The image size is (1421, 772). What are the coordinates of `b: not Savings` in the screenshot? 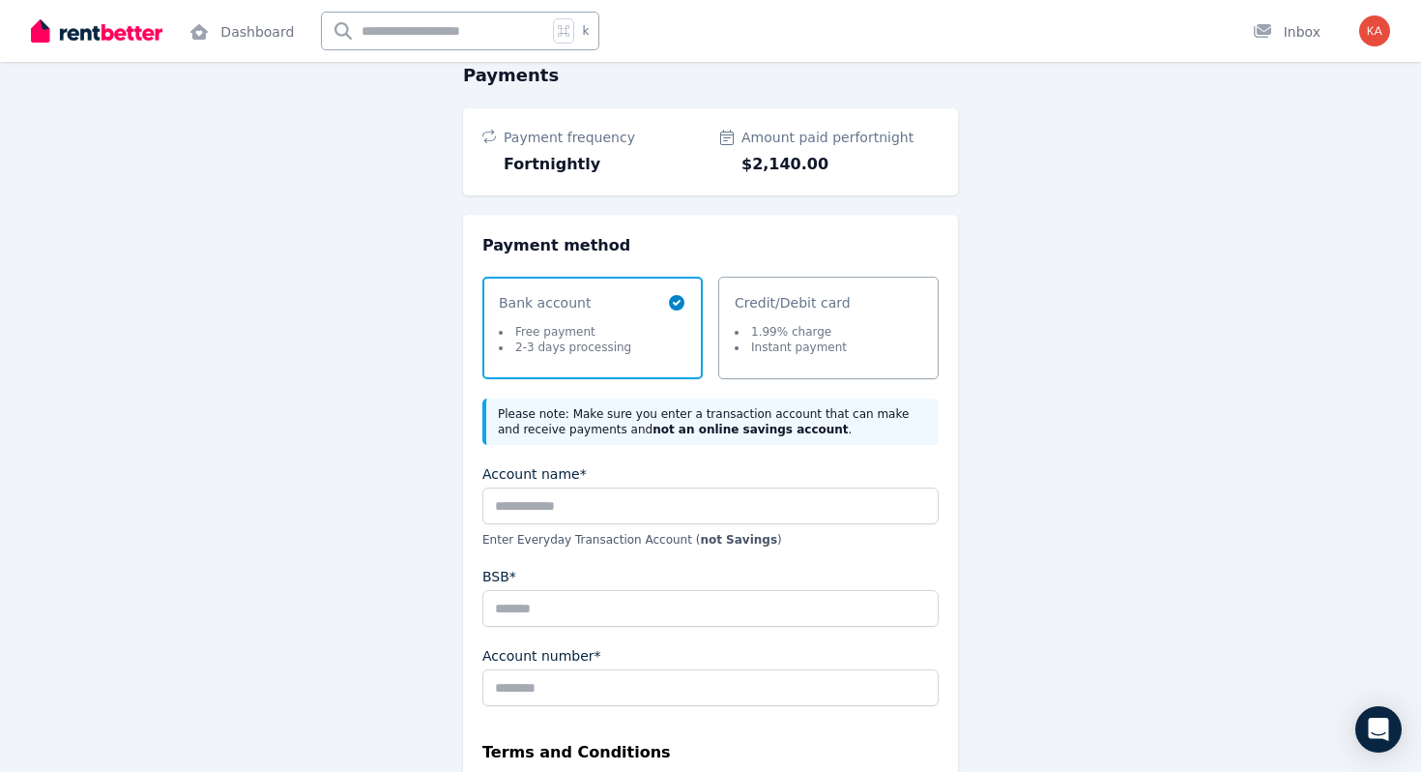 It's located at (739, 540).